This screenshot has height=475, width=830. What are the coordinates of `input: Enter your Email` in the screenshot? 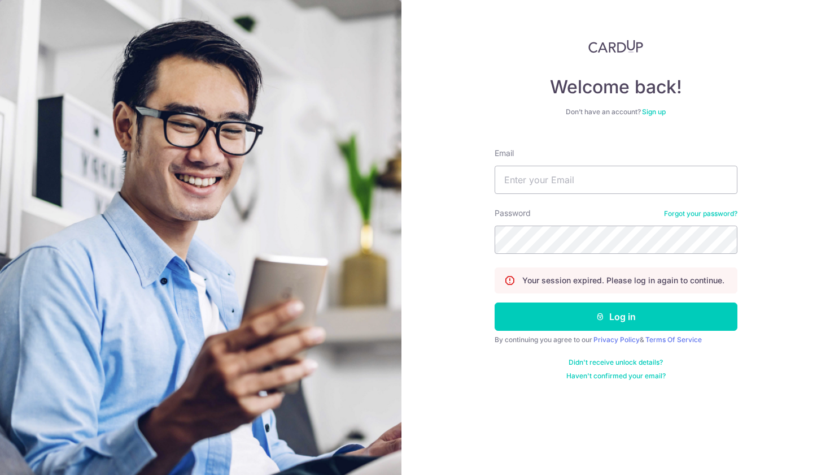 It's located at (616, 180).